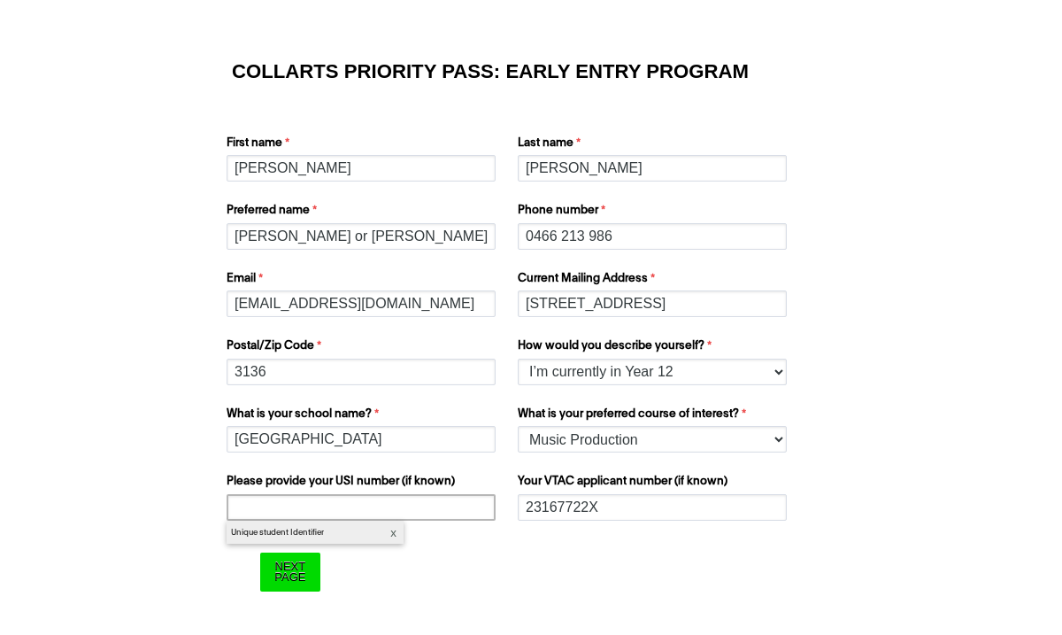  What do you see at coordinates (652, 304) in the screenshot?
I see `input: Current Mailing Address` at bounding box center [652, 304].